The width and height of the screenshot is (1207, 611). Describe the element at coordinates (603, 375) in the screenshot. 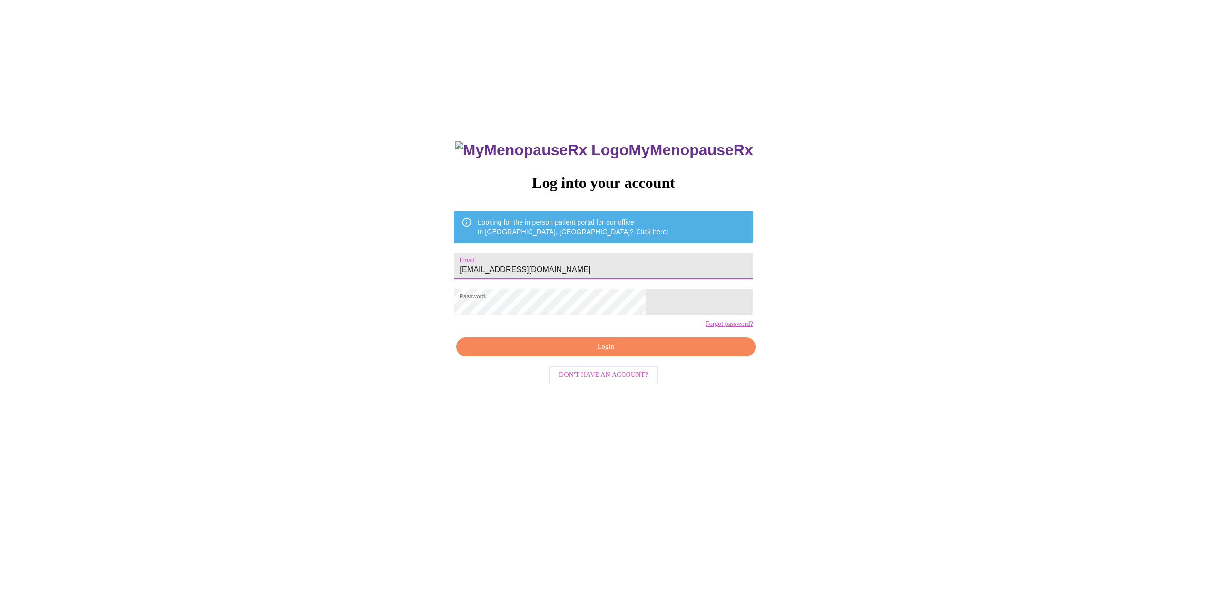

I see `button: Don't have an account?` at that location.